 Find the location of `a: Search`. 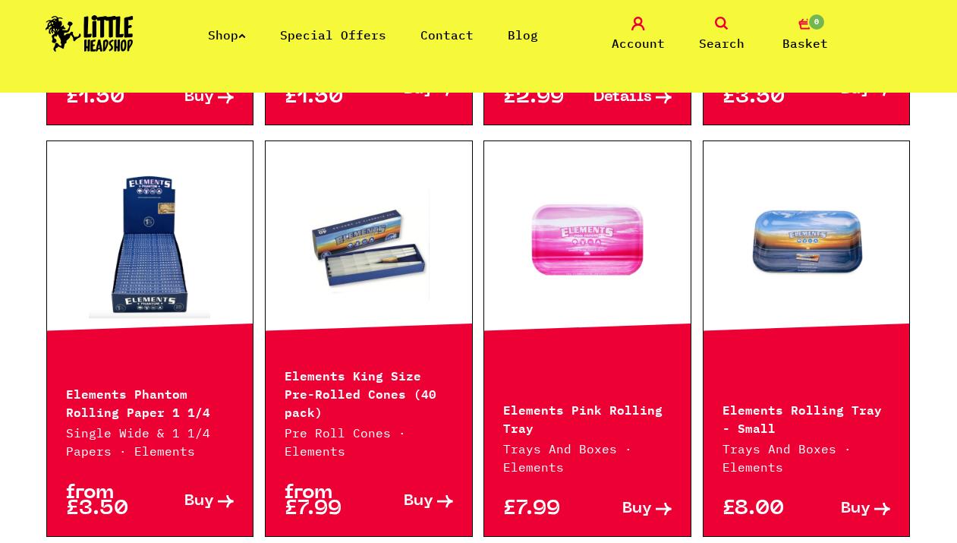

a: Search is located at coordinates (722, 34).